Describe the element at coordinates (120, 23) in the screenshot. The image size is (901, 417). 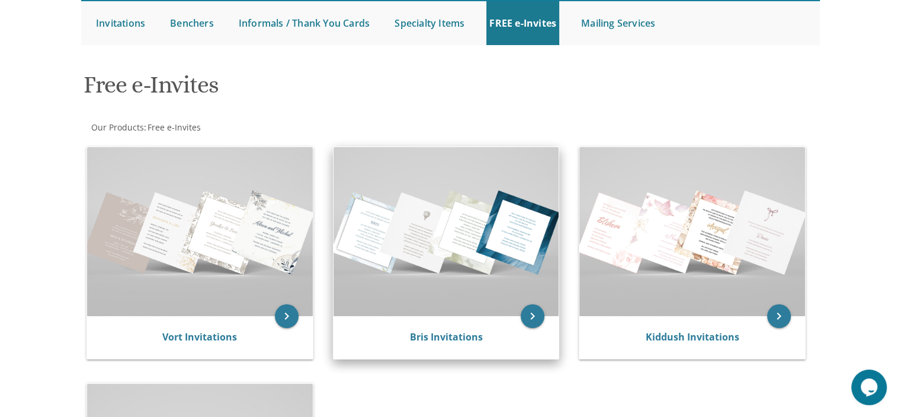
I see `a: Invitations` at that location.